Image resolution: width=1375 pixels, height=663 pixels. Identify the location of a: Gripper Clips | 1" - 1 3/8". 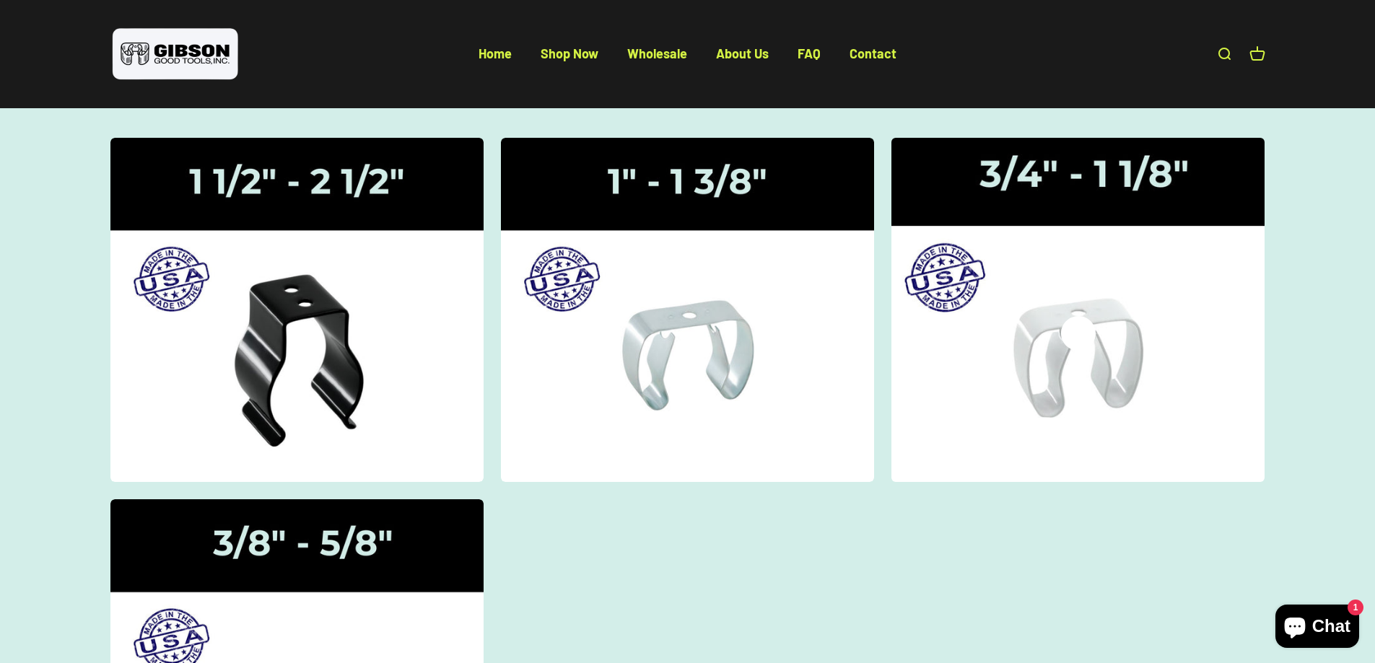
(687, 310).